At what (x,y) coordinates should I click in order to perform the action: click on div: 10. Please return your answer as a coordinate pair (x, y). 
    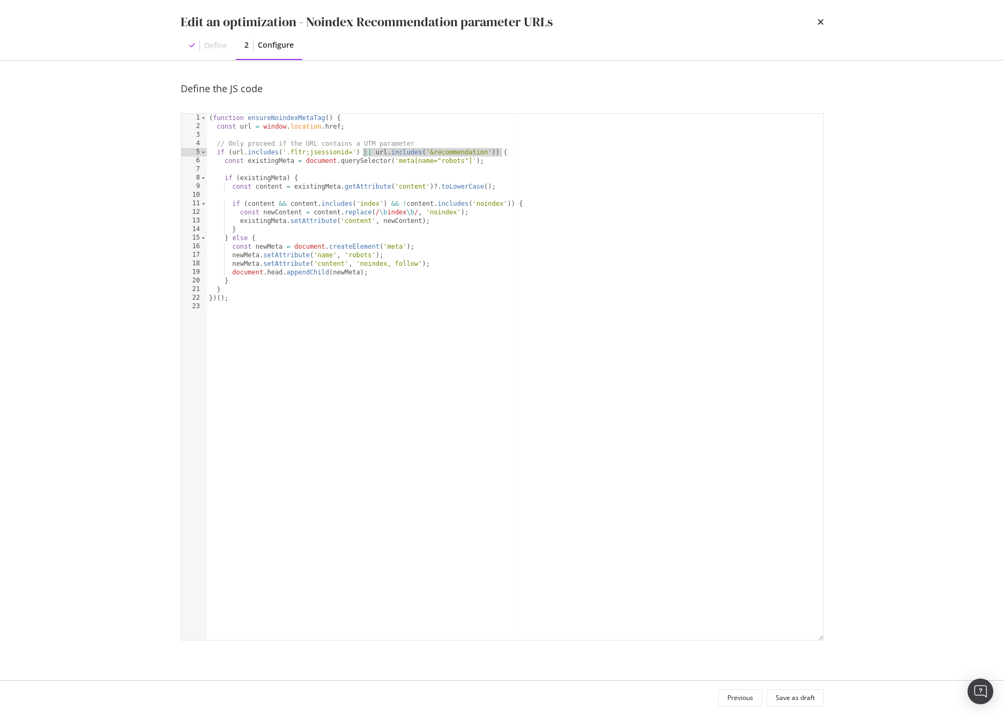
    Looking at the image, I should click on (194, 195).